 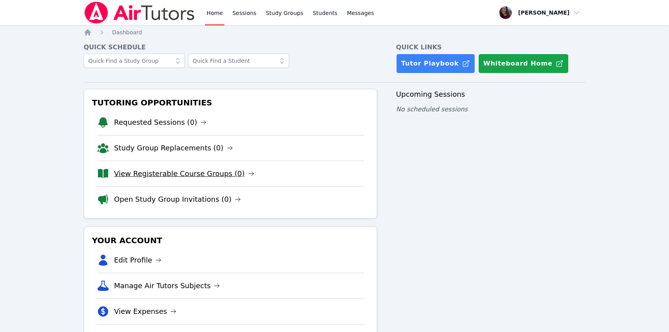 I want to click on h3: Tutoring Opportunities, so click(x=230, y=103).